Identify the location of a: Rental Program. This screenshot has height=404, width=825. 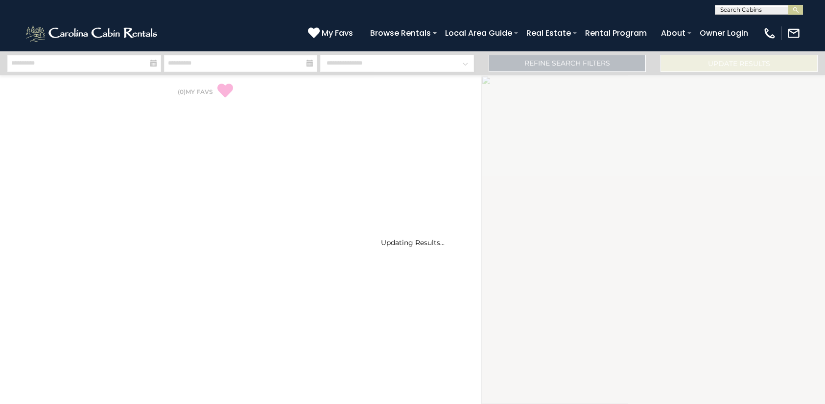
(616, 33).